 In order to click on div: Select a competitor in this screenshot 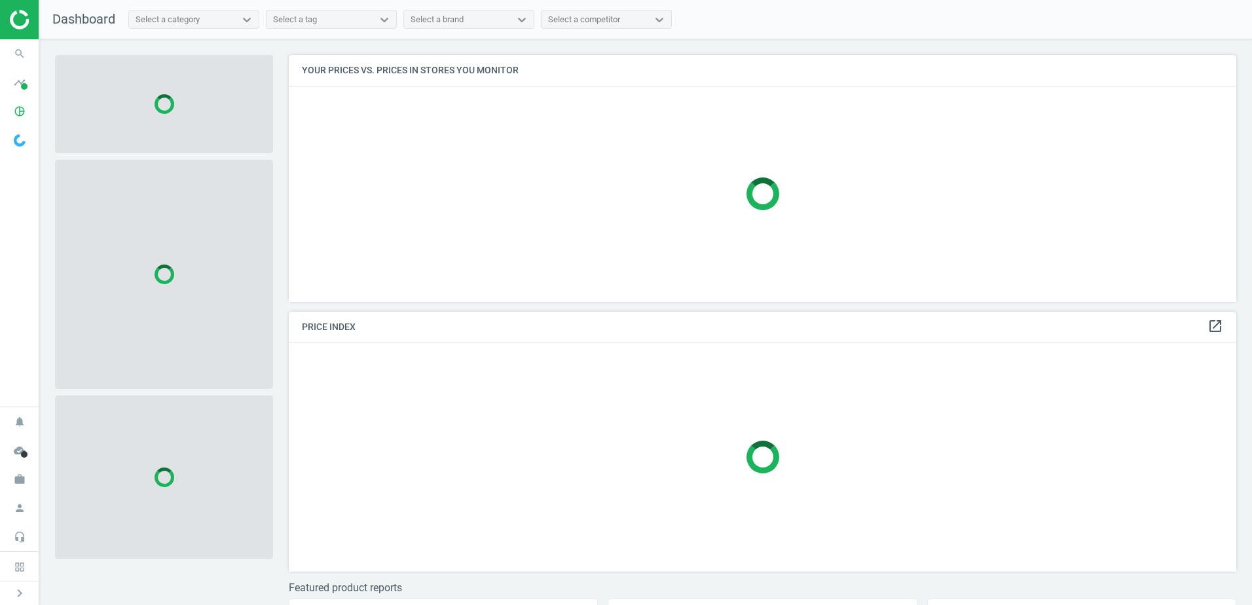, I will do `click(584, 20)`.